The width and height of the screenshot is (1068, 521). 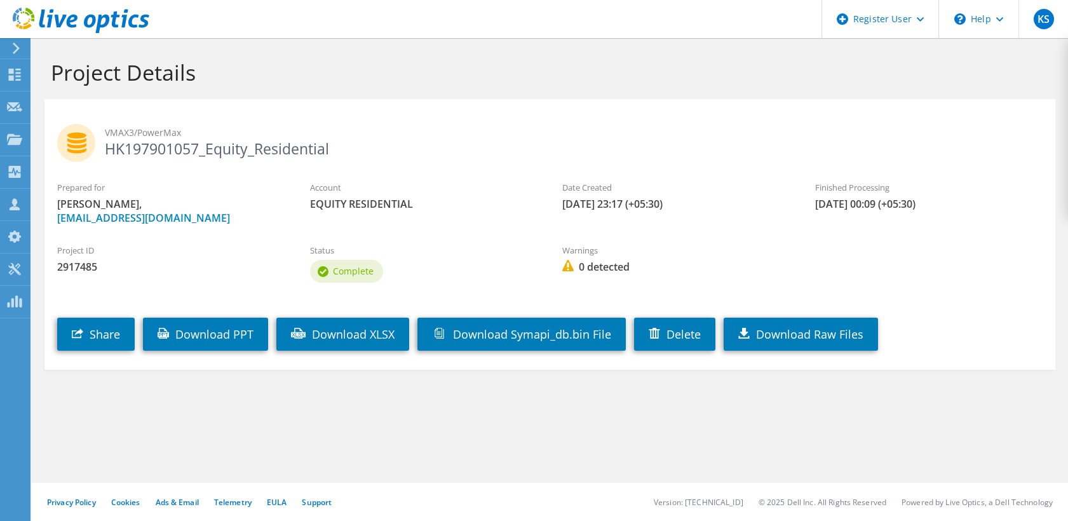 What do you see at coordinates (205, 334) in the screenshot?
I see `a: Download PPT` at bounding box center [205, 334].